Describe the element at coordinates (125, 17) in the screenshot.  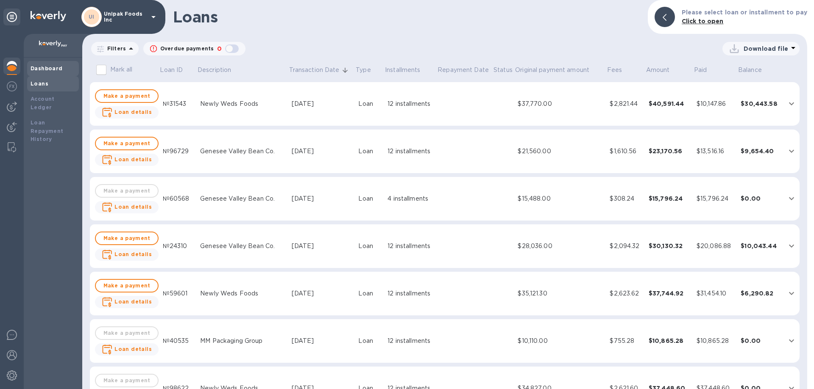
I see `p: Unipak Foods Inc` at that location.